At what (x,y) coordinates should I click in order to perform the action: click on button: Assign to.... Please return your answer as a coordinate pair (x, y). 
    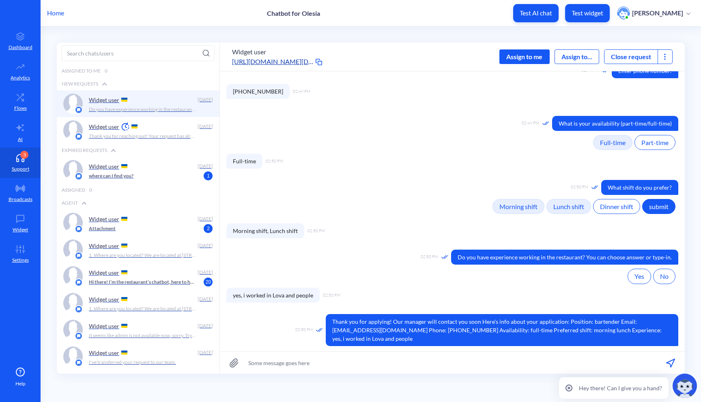
    Looking at the image, I should click on (576, 57).